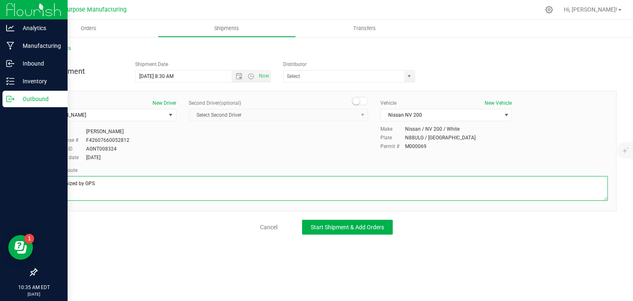 This screenshot has width=633, height=301. I want to click on a: Cancel, so click(269, 227).